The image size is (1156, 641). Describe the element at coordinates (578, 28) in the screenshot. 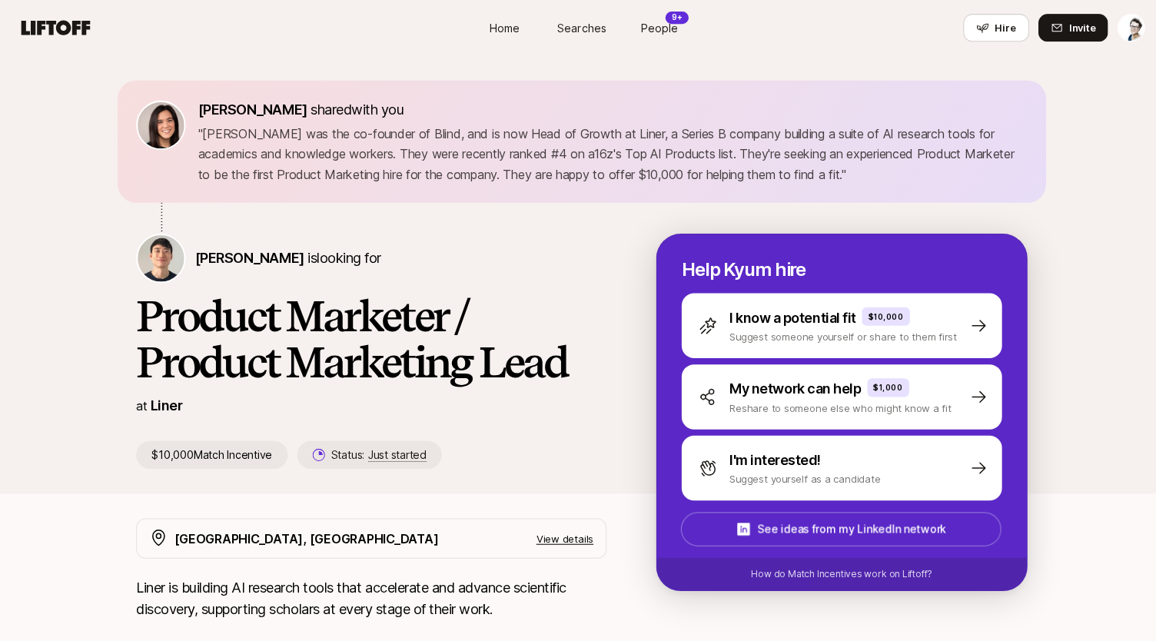

I see `a: Searches` at that location.